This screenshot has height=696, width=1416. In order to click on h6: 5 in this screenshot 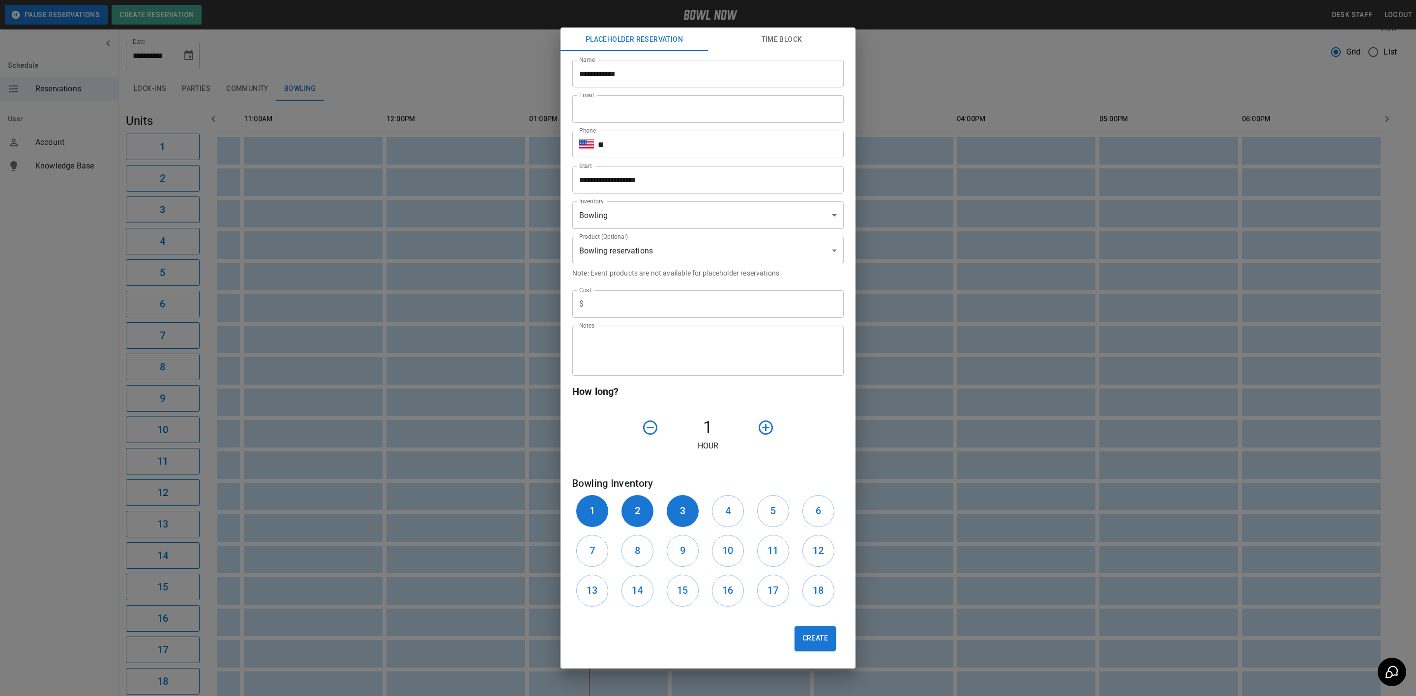, I will do `click(773, 511)`.